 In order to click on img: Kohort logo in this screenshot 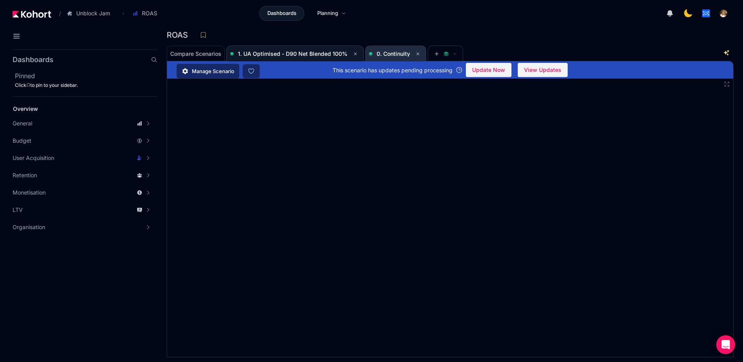, I will do `click(32, 14)`.